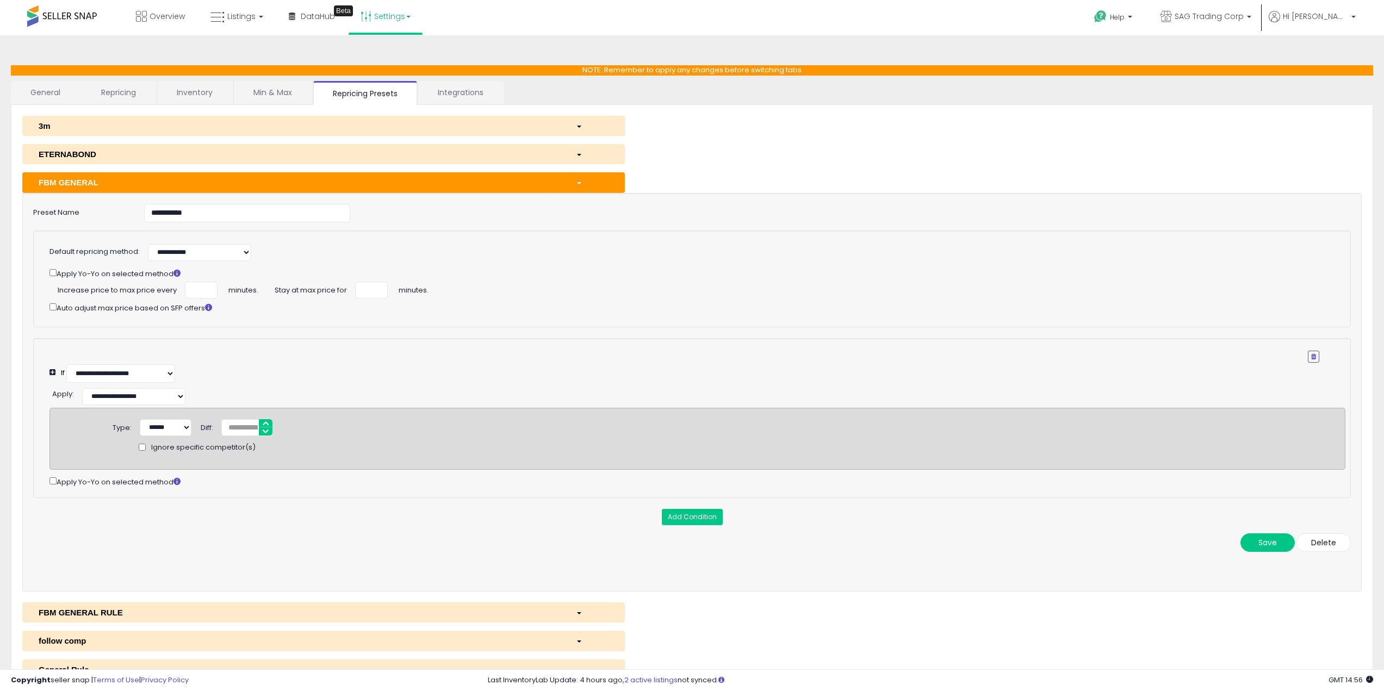 The width and height of the screenshot is (1384, 691). What do you see at coordinates (203, 448) in the screenshot?
I see `span: Ignore specific competitor(s)` at bounding box center [203, 448].